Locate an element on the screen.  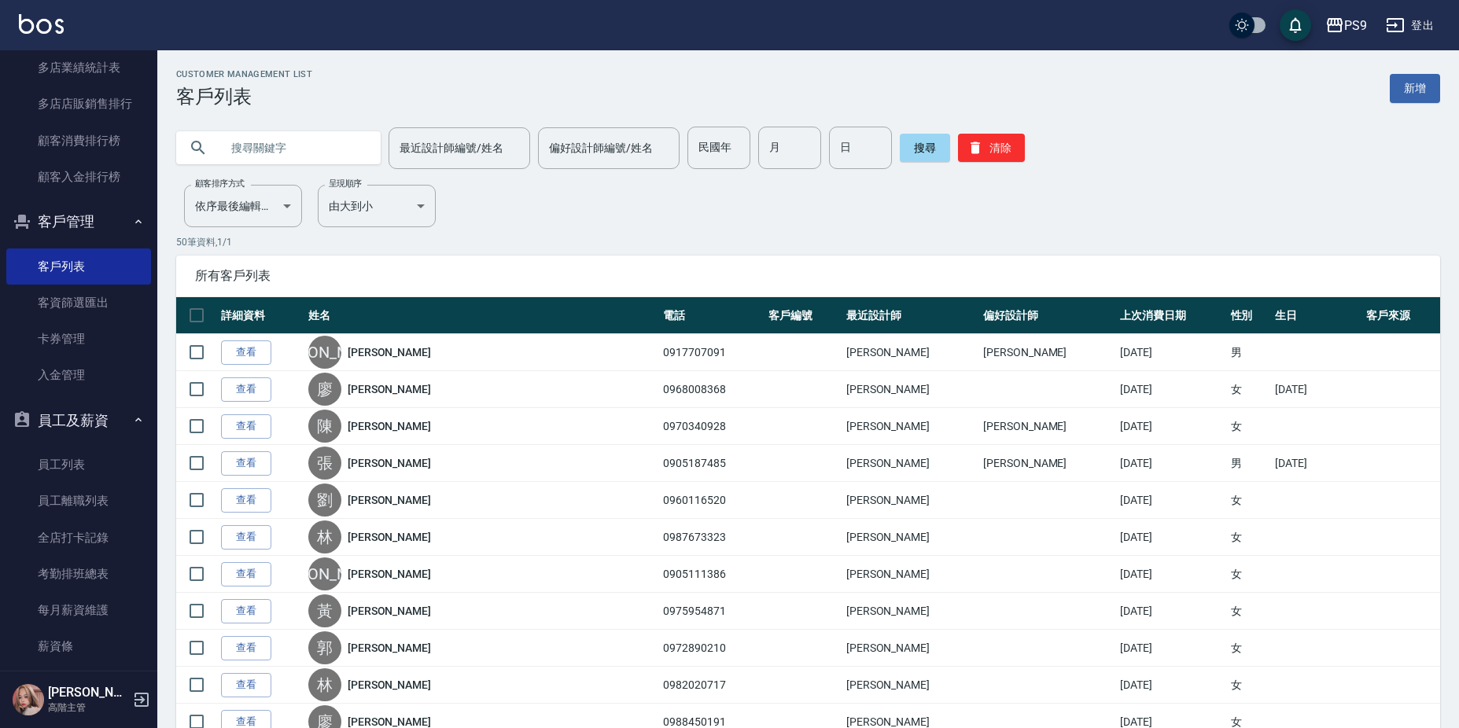
td: 0968008368 is located at coordinates (712, 389).